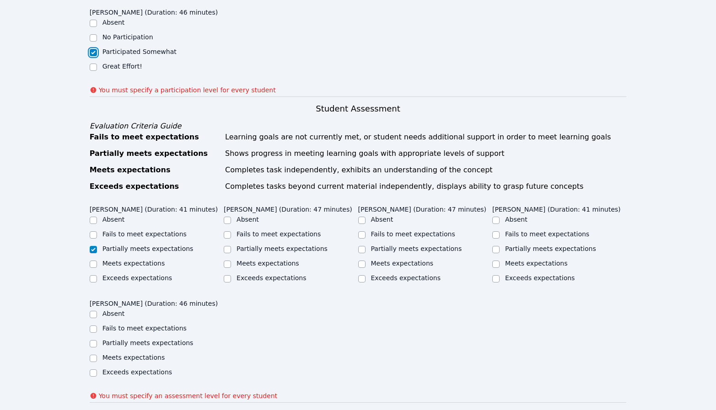 Image resolution: width=716 pixels, height=410 pixels. Describe the element at coordinates (155, 154) in the screenshot. I see `div: Partially meets expectations` at that location.